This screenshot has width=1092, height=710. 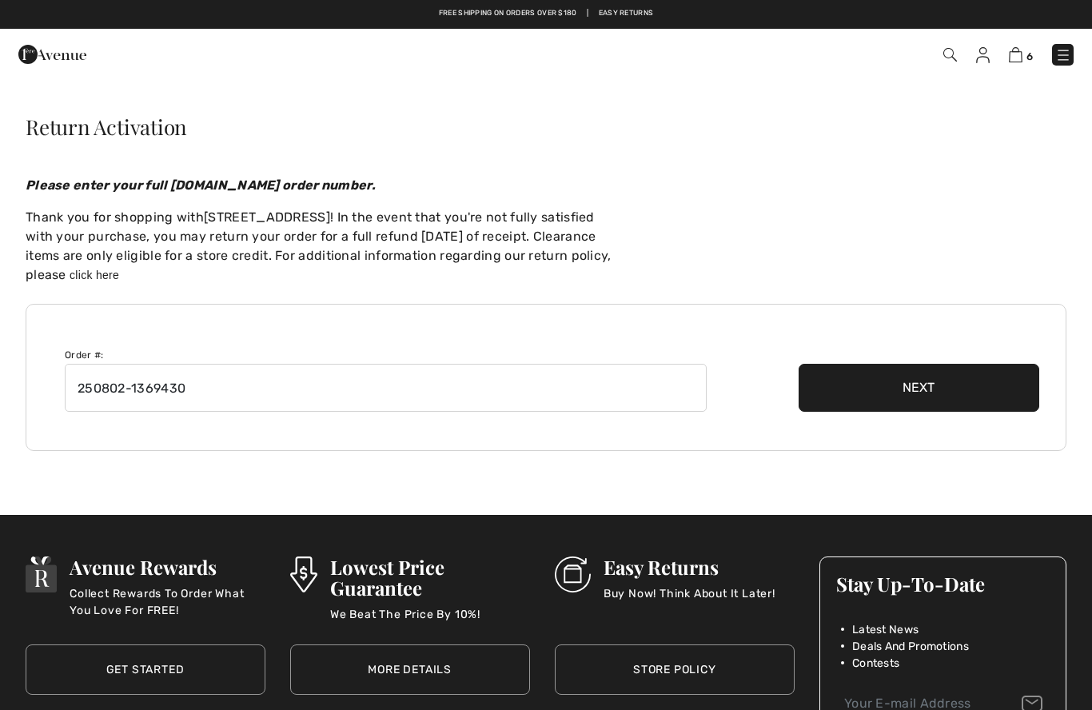 I want to click on button: Next, so click(x=918, y=388).